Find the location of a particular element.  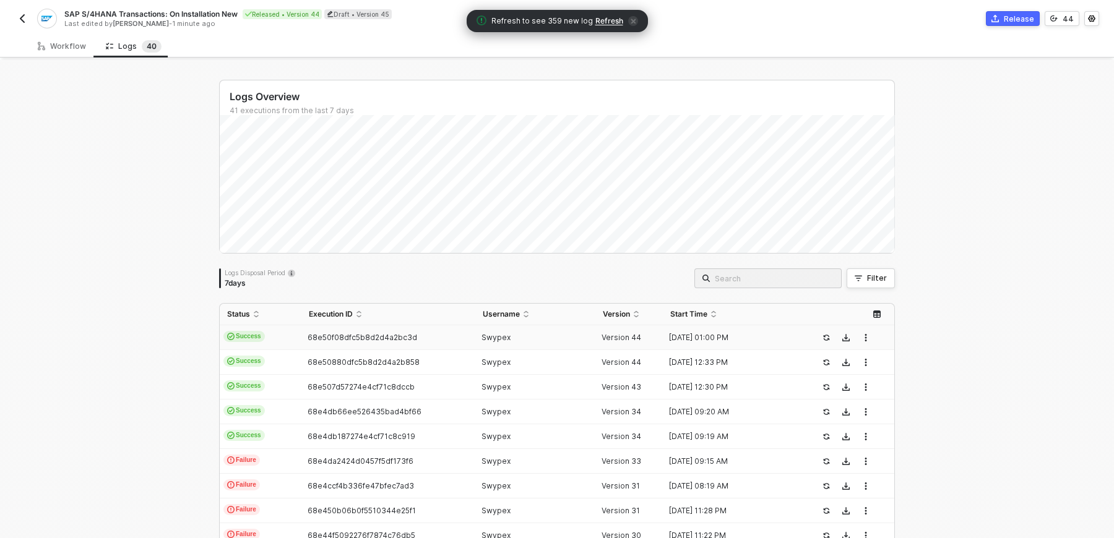

span: 4 is located at coordinates (149, 46).